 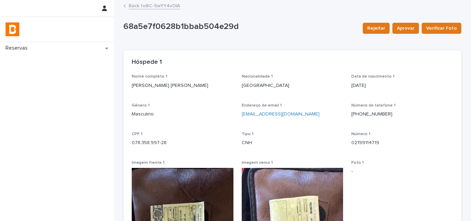 What do you see at coordinates (149, 77) in the screenshot?
I see `span: Nome completo 1` at bounding box center [149, 77].